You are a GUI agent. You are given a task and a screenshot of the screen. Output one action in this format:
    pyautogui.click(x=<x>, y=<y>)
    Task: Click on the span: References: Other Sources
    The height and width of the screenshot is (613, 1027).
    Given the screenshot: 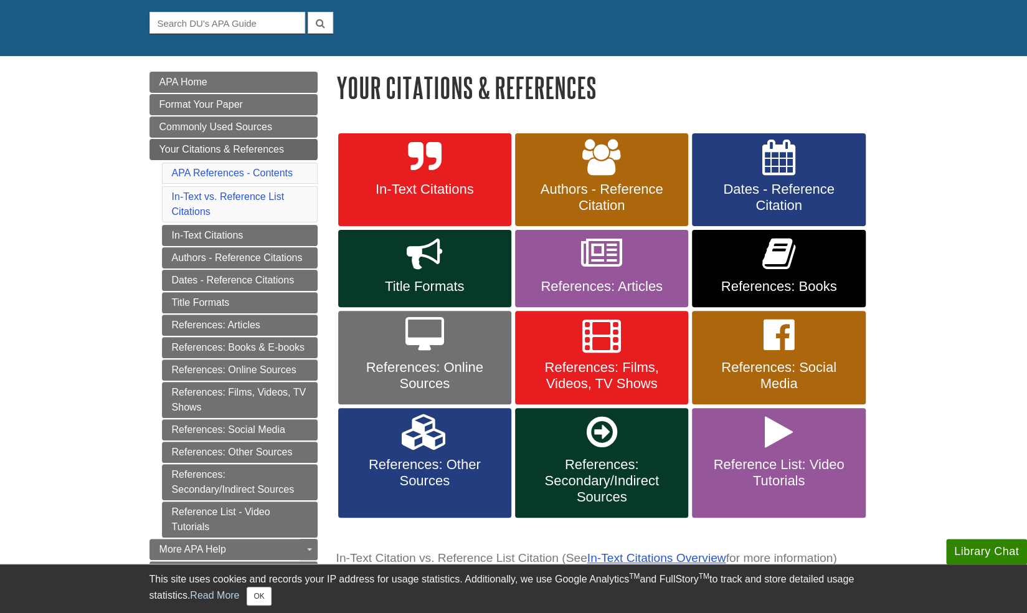 What is the action you would take?
    pyautogui.click(x=425, y=473)
    